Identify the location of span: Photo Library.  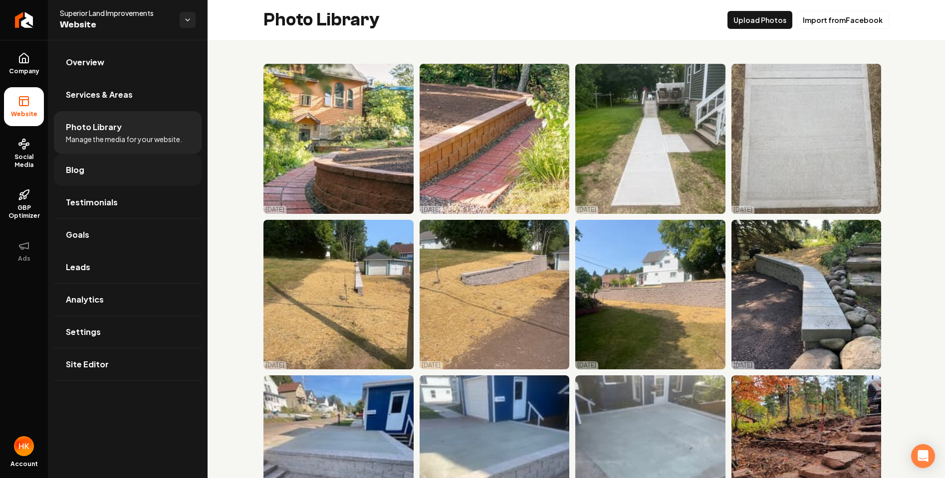
(94, 127).